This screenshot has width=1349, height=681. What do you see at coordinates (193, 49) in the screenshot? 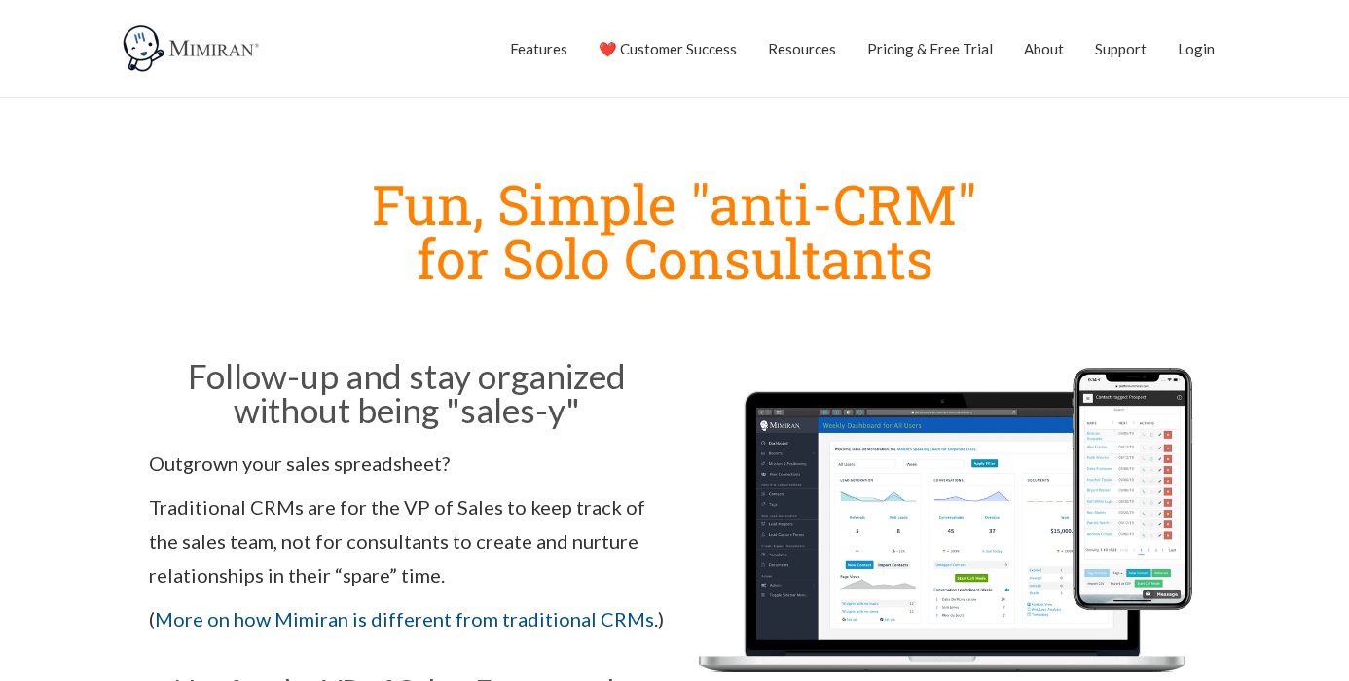
I see `img: Mimiran CRM` at bounding box center [193, 49].